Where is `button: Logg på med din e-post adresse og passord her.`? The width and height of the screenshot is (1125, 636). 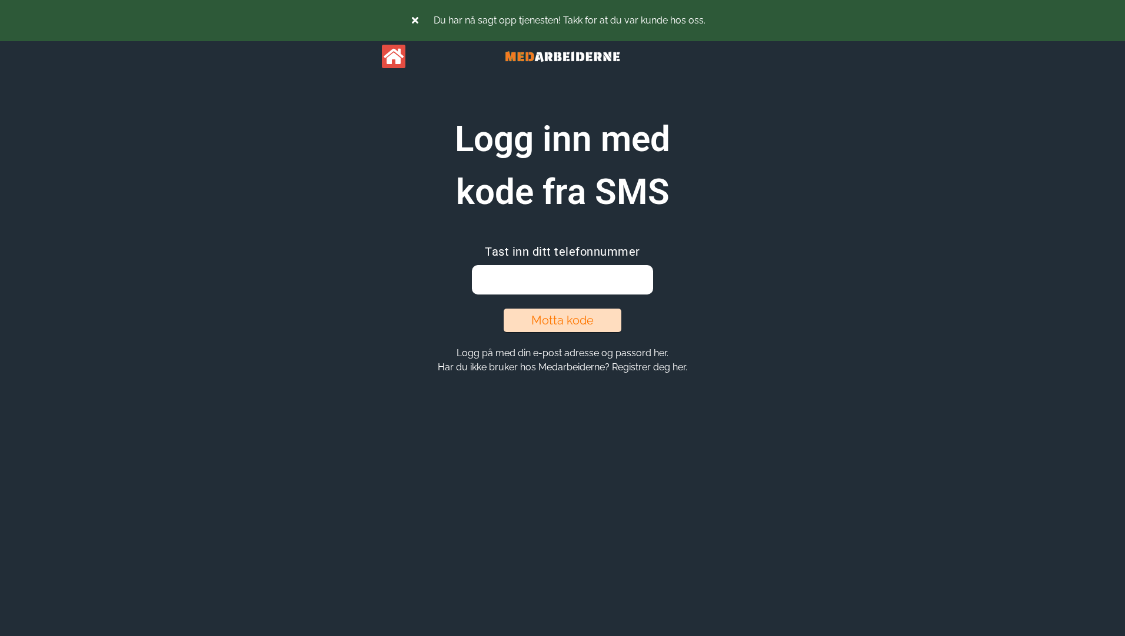
button: Logg på med din e-post adresse og passord her. is located at coordinates (562, 353).